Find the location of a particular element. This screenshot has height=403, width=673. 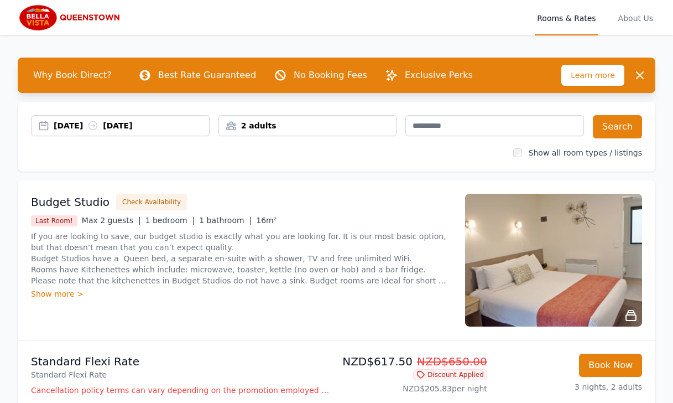

label: Show all room types / listings is located at coordinates (585, 153).